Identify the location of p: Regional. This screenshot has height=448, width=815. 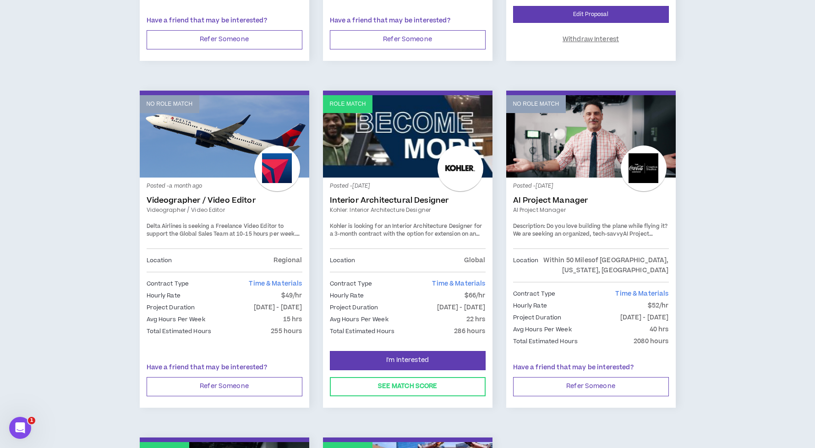
(288, 261).